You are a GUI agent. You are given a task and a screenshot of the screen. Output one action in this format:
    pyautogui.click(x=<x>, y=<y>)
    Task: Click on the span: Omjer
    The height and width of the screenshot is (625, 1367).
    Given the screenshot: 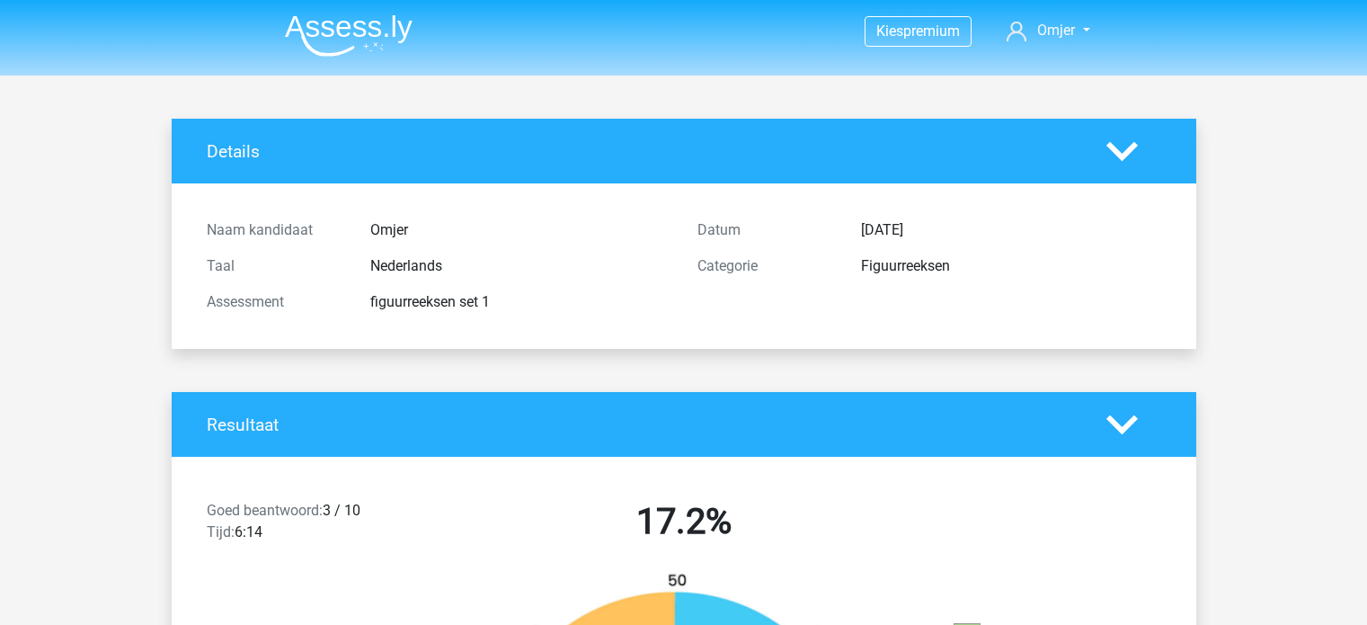 What is the action you would take?
    pyautogui.click(x=1056, y=30)
    